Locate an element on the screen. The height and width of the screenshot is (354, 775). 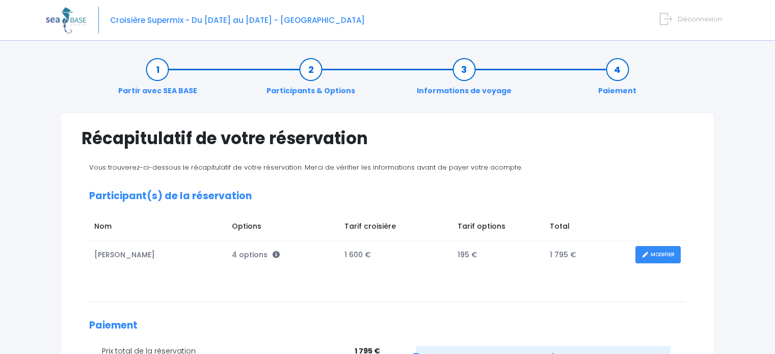
td: Tarif options is located at coordinates (498, 228).